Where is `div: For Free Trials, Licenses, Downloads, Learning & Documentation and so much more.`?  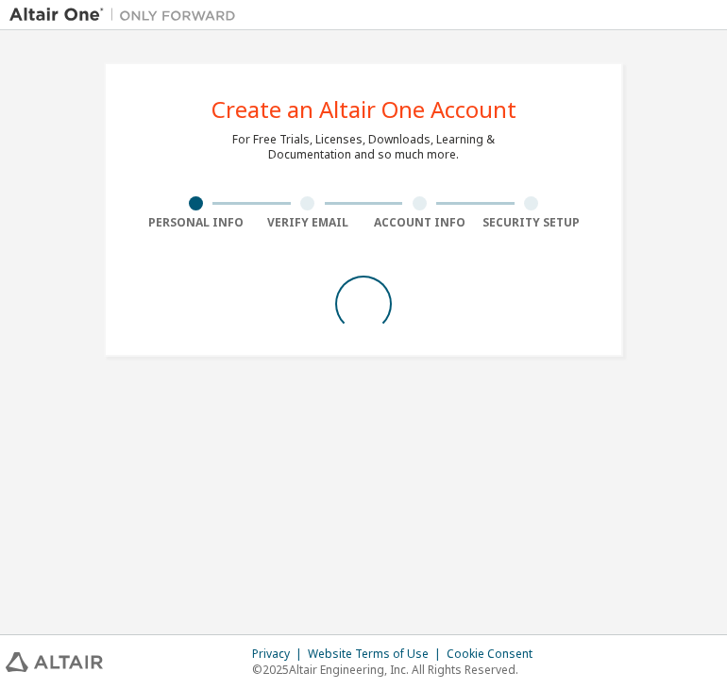
div: For Free Trials, Licenses, Downloads, Learning & Documentation and so much more. is located at coordinates (363, 147).